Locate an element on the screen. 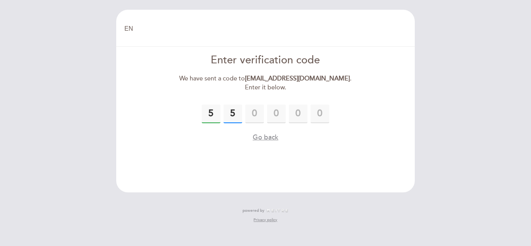 The image size is (531, 246). div: Enter verification code is located at coordinates (266, 60).